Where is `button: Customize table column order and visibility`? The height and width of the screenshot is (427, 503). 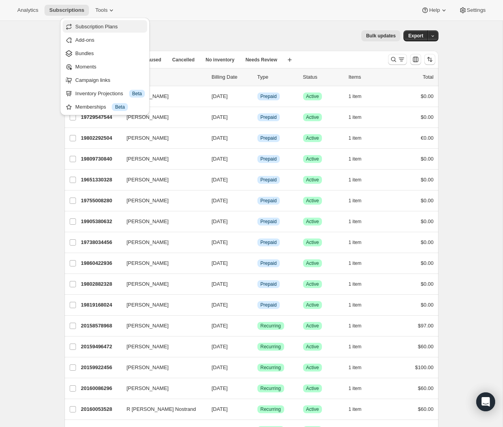
button: Customize table column order and visibility is located at coordinates (416, 59).